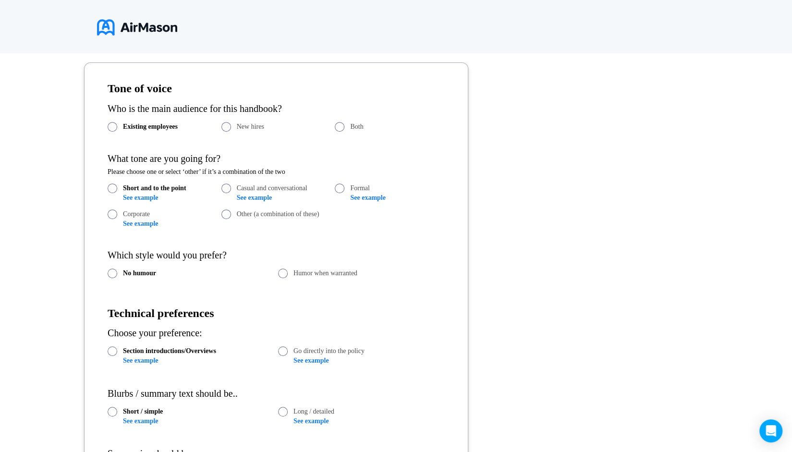 The width and height of the screenshot is (792, 452). I want to click on div: What tone are you going for?, so click(276, 158).